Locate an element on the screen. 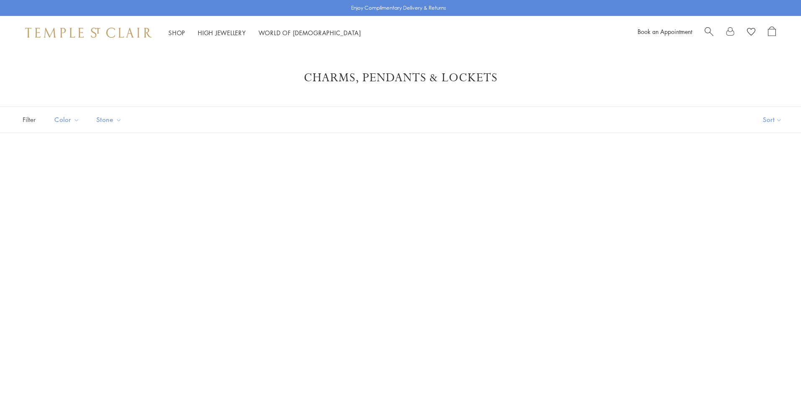 This screenshot has width=801, height=399. a: 18K Tanzanite Night Owl Locket is located at coordinates (659, 274).